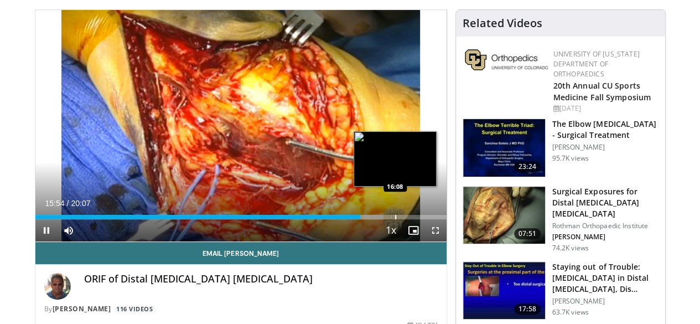 The width and height of the screenshot is (700, 324). I want to click on div: Progress Bar, so click(241, 217).